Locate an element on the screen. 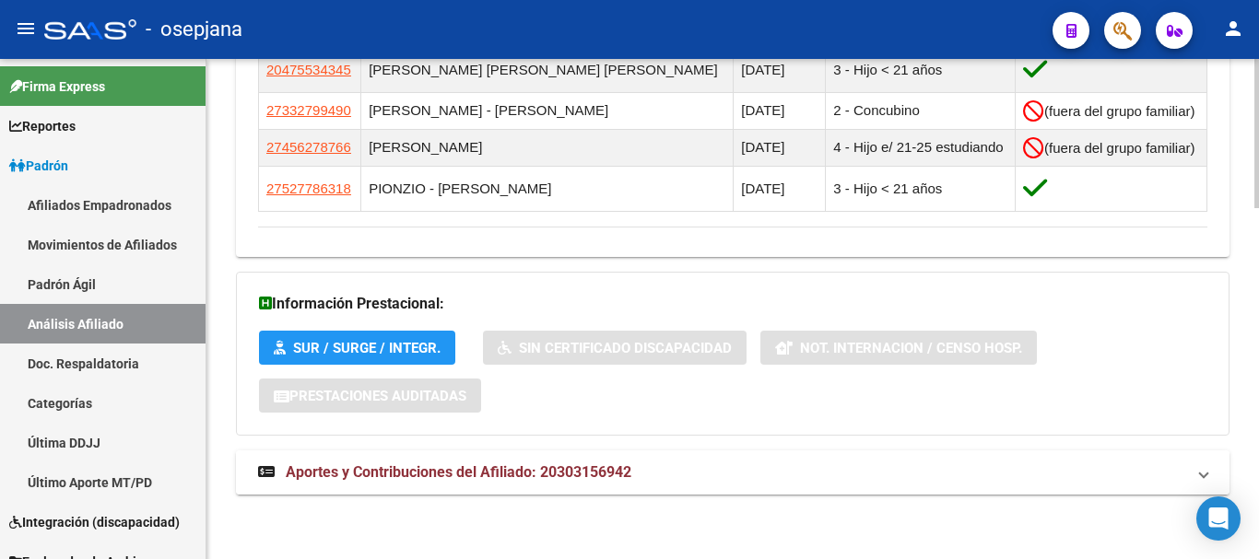 The width and height of the screenshot is (1259, 559). span: Firma Express is located at coordinates (57, 87).